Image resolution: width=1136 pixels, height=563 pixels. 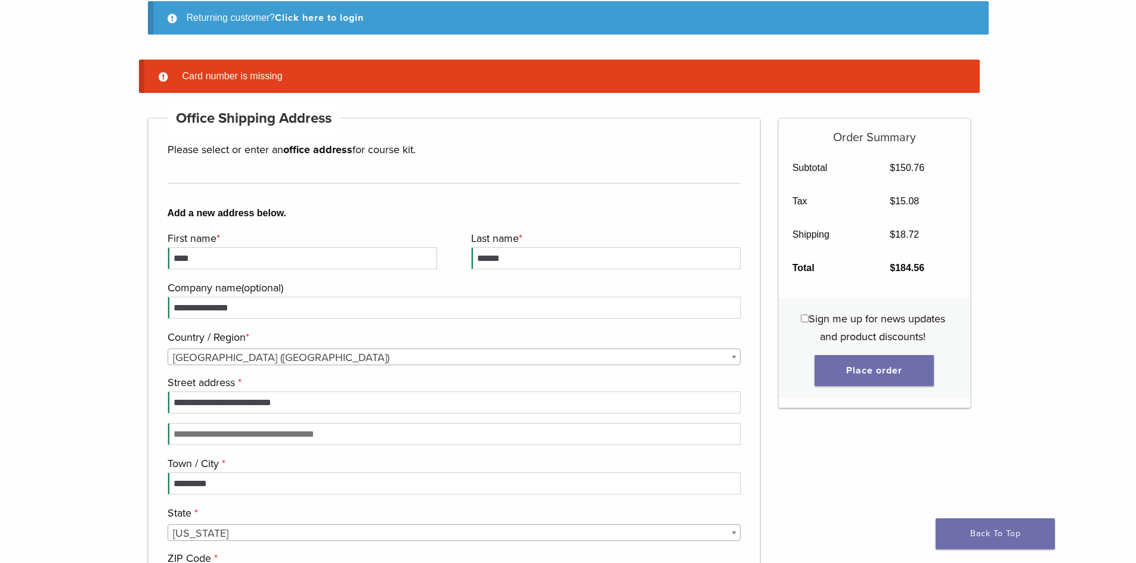 I want to click on label: Town / City, so click(x=453, y=464).